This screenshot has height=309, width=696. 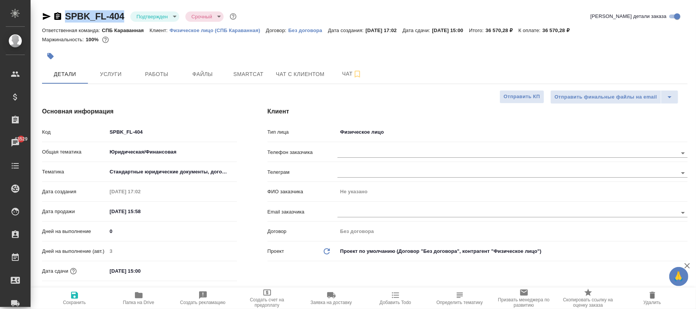 What do you see at coordinates (267, 303) in the screenshot?
I see `span: Создать счет на предоплату` at bounding box center [267, 303].